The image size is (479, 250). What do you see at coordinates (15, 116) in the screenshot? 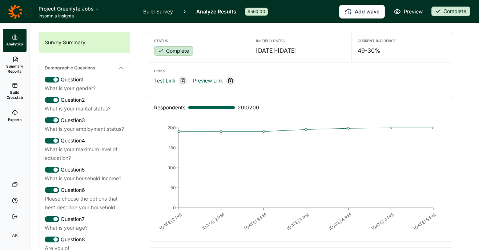
I see `a: Exports` at bounding box center [15, 116].